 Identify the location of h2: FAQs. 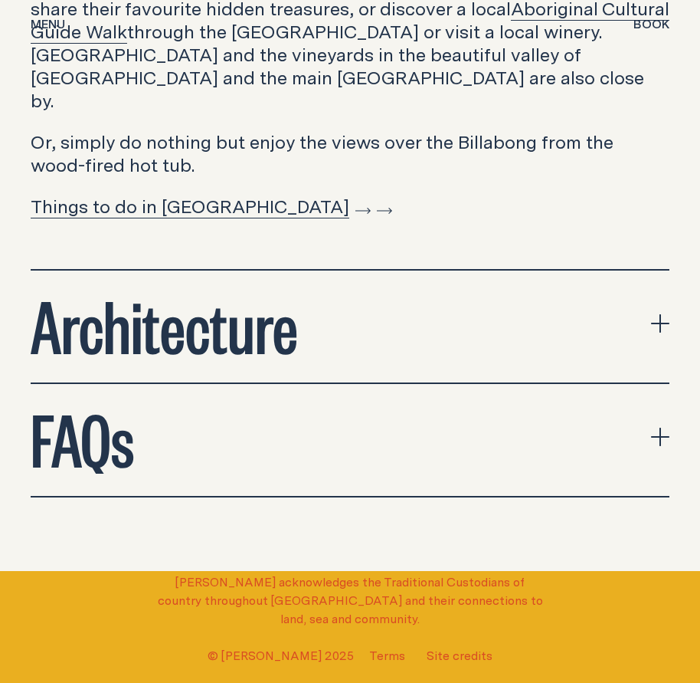
(82, 437).